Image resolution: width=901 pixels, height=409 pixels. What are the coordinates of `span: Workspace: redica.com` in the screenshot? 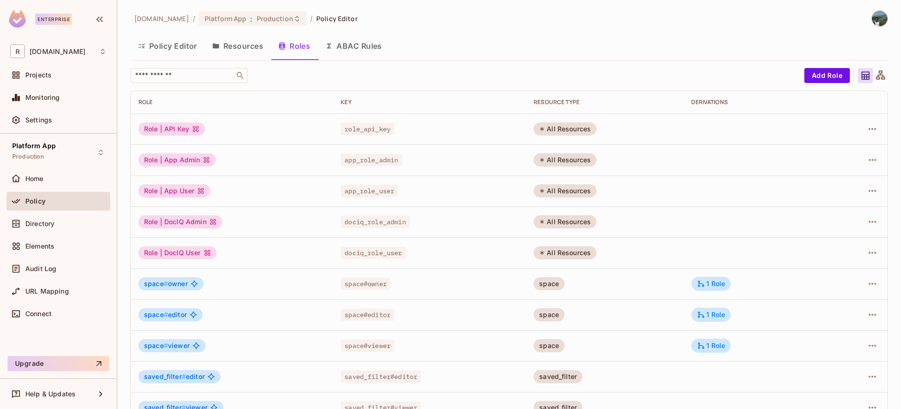 It's located at (57, 52).